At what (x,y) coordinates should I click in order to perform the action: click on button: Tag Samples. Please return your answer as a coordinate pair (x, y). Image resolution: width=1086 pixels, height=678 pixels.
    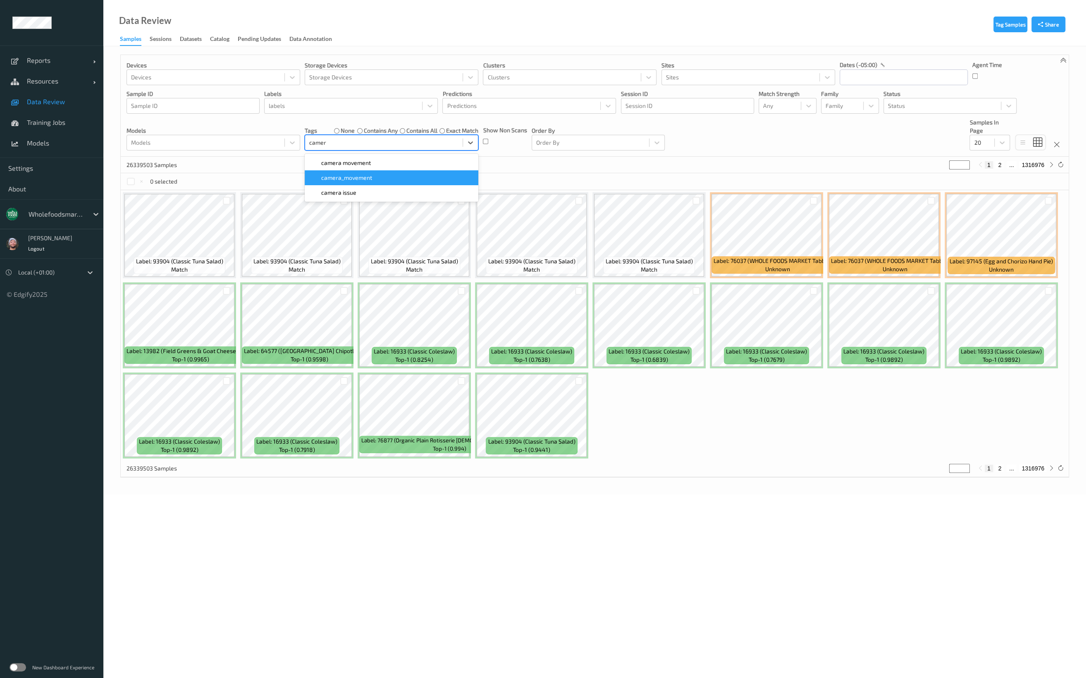
    Looking at the image, I should click on (1010, 24).